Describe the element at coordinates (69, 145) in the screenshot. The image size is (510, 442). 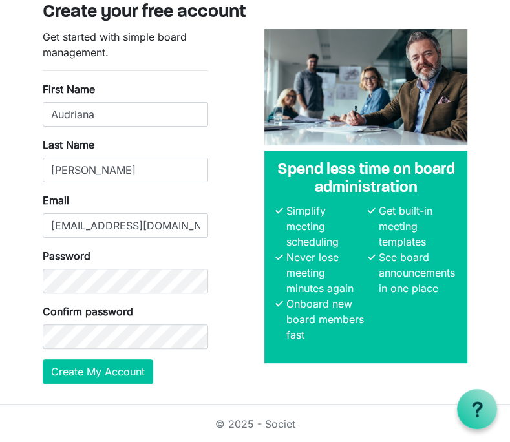
I see `label: Last Name` at that location.